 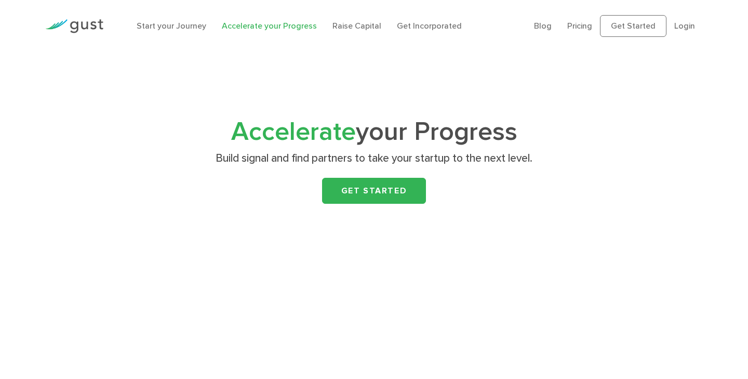 What do you see at coordinates (293, 131) in the screenshot?
I see `span: Accelerate` at bounding box center [293, 131].